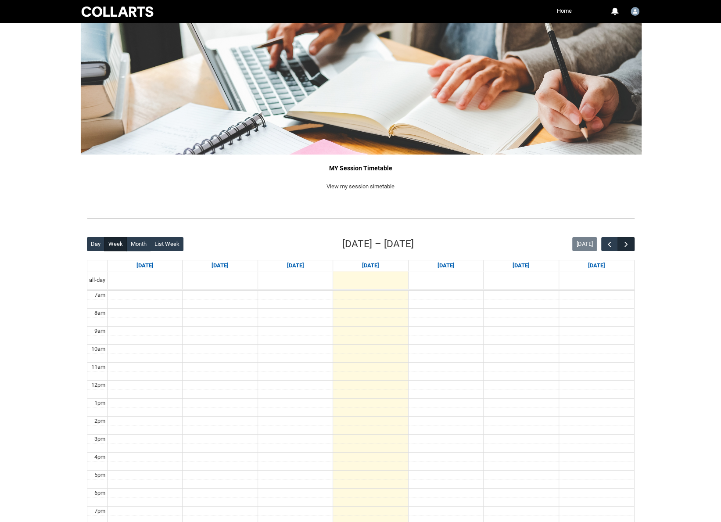 Image resolution: width=721 pixels, height=522 pixels. Describe the element at coordinates (610, 244) in the screenshot. I see `button: Previous Week` at that location.